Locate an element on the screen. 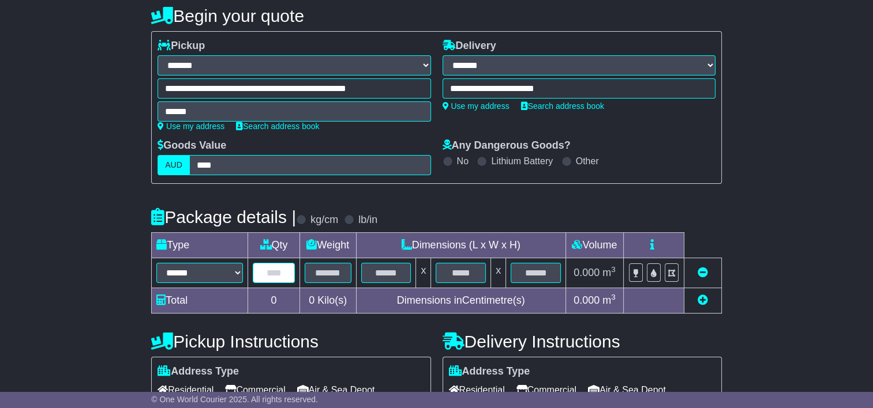 The height and width of the screenshot is (408, 873). h4: Pickup Instructions is located at coordinates (291, 341).